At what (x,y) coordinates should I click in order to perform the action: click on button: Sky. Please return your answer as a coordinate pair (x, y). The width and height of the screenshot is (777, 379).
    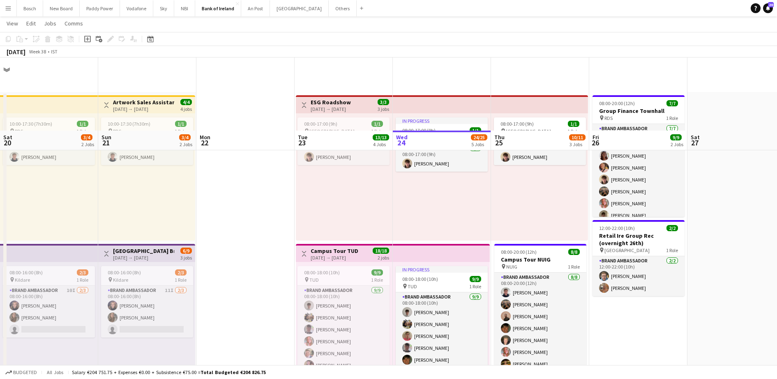
    Looking at the image, I should click on (164, 8).